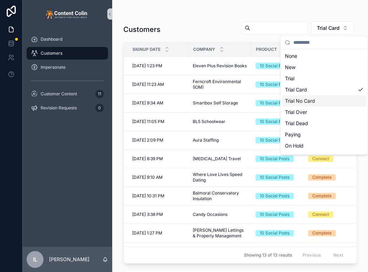 The width and height of the screenshot is (368, 272). I want to click on span: Showing 13 of 13 results, so click(267, 255).